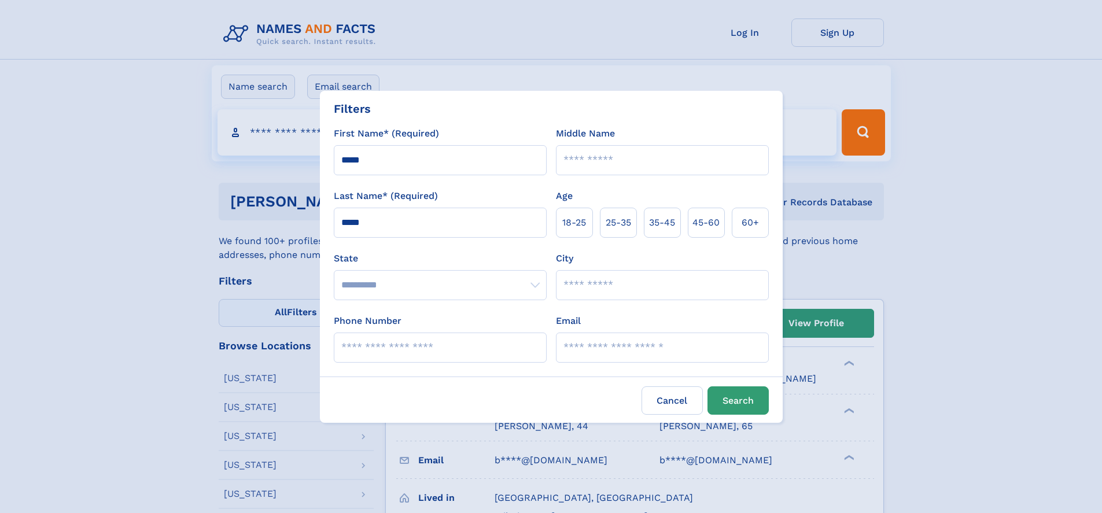 This screenshot has height=513, width=1102. I want to click on label: City, so click(565, 259).